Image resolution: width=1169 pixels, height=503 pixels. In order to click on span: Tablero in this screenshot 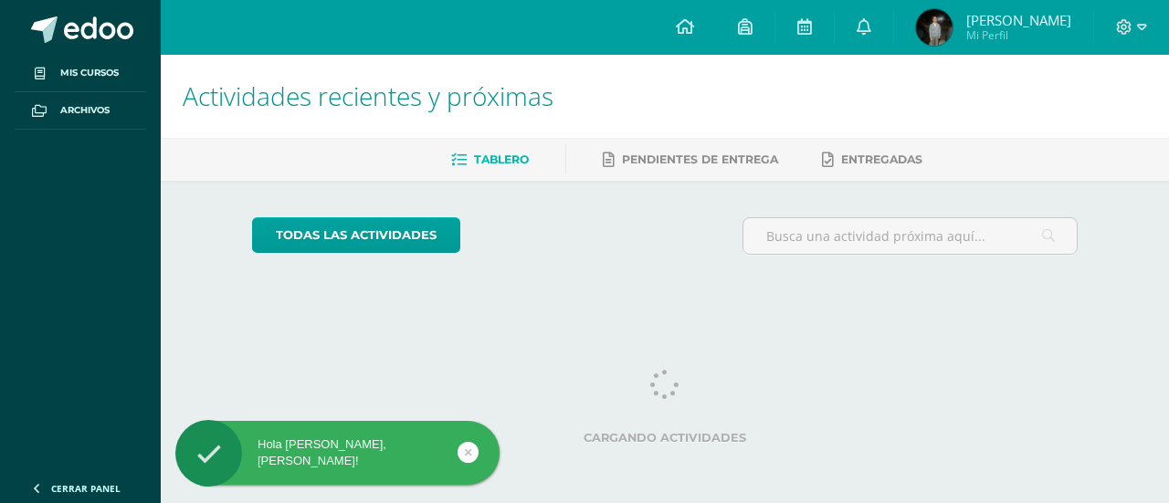, I will do `click(502, 159)`.